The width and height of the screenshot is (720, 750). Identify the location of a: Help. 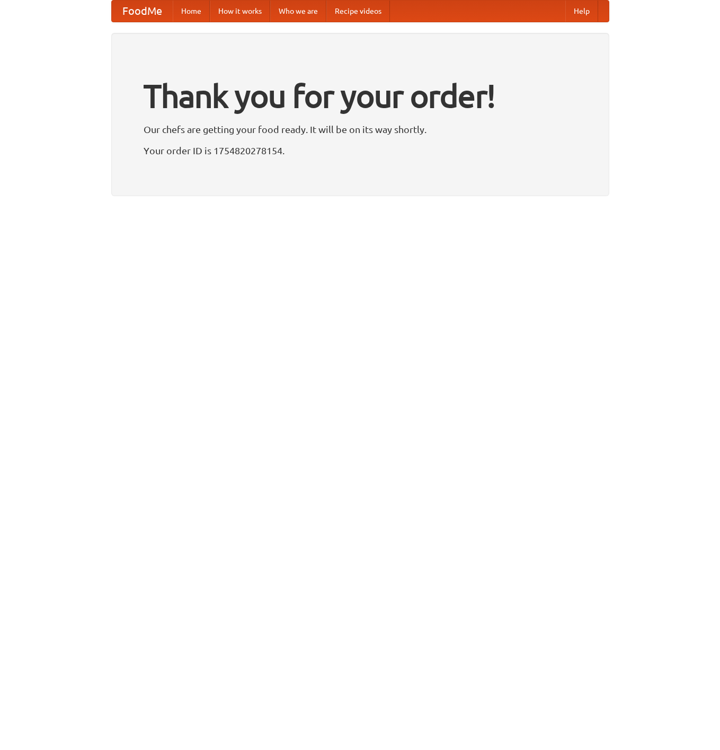
(582, 11).